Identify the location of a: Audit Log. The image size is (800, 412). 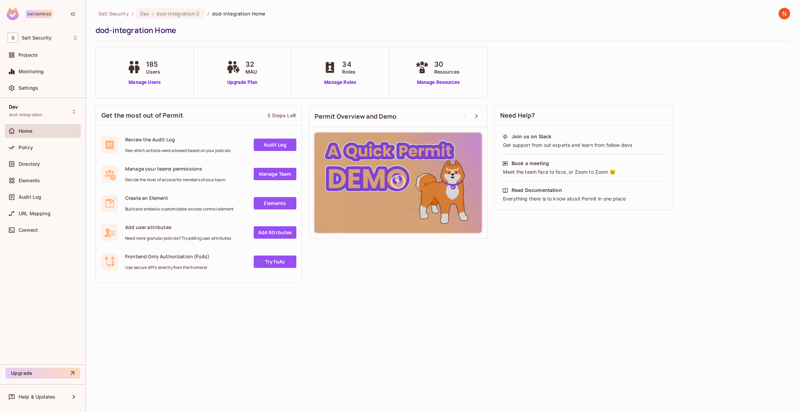
(275, 145).